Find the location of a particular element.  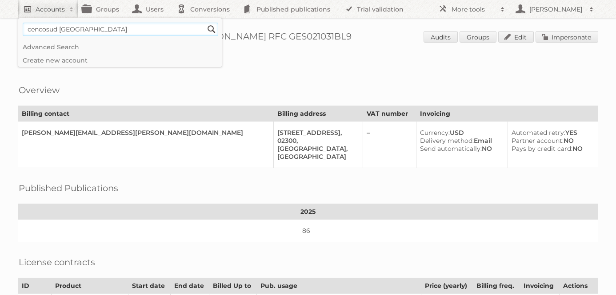

a: Impersonate is located at coordinates (566, 37).